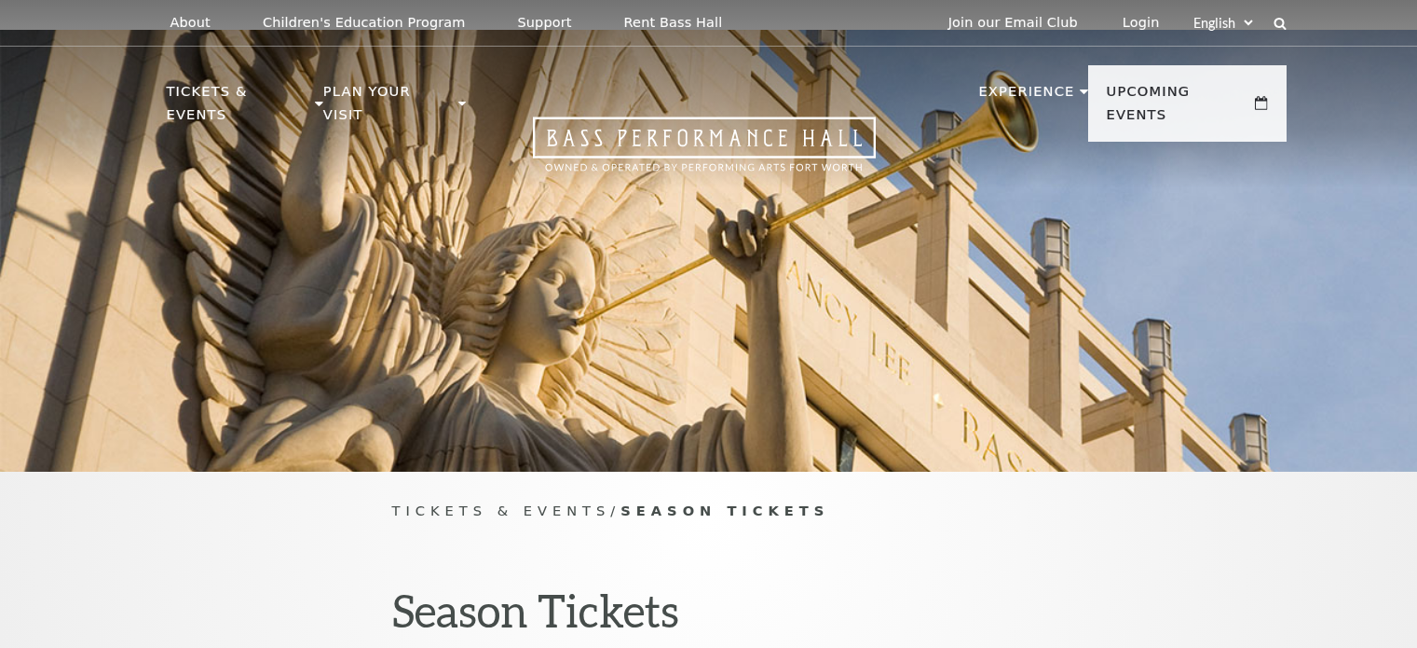 Image resolution: width=1417 pixels, height=648 pixels. Describe the element at coordinates (725, 510) in the screenshot. I see `span: Season Tickets` at that location.